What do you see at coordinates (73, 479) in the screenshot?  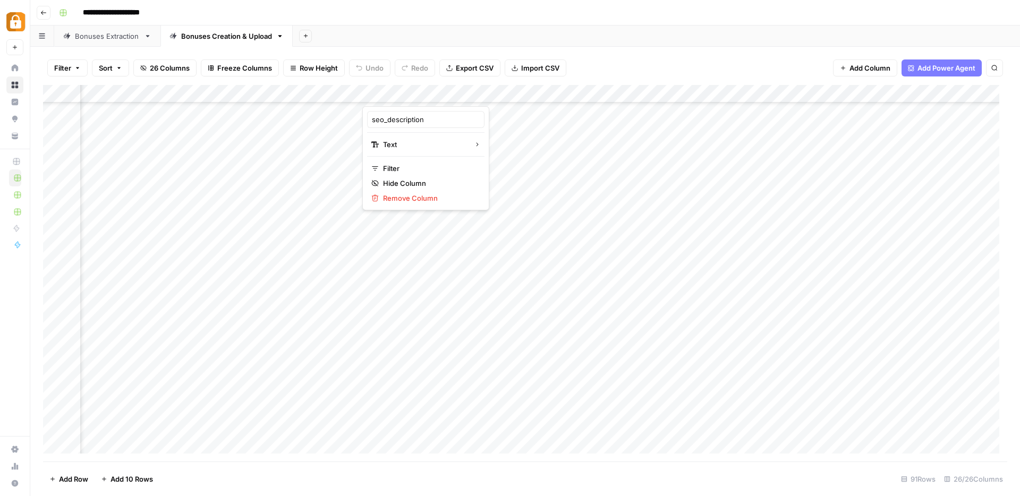 I see `span: Add Row` at bounding box center [73, 479].